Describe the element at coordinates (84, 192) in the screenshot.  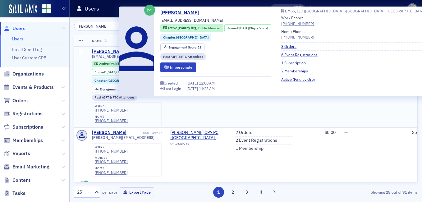
I see `div: 25` at that location.